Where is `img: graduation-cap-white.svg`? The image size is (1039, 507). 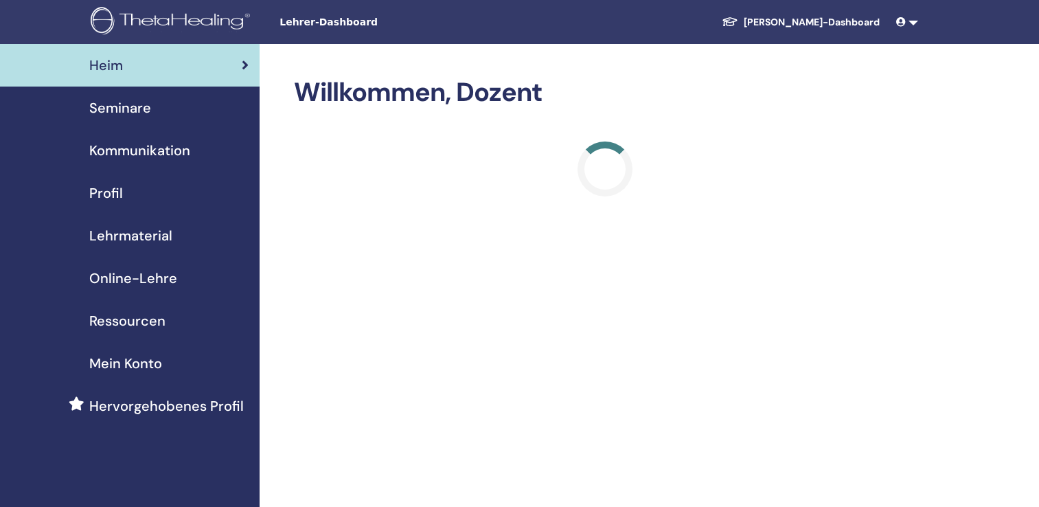 img: graduation-cap-white.svg is located at coordinates (730, 21).